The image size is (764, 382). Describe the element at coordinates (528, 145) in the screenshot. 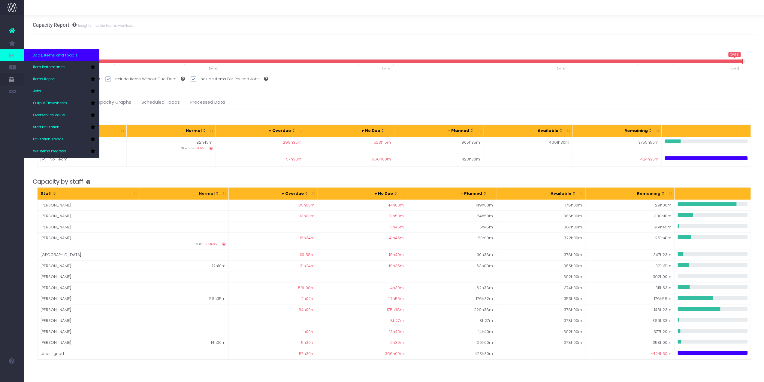

I see `td: 4661h30m` at that location.